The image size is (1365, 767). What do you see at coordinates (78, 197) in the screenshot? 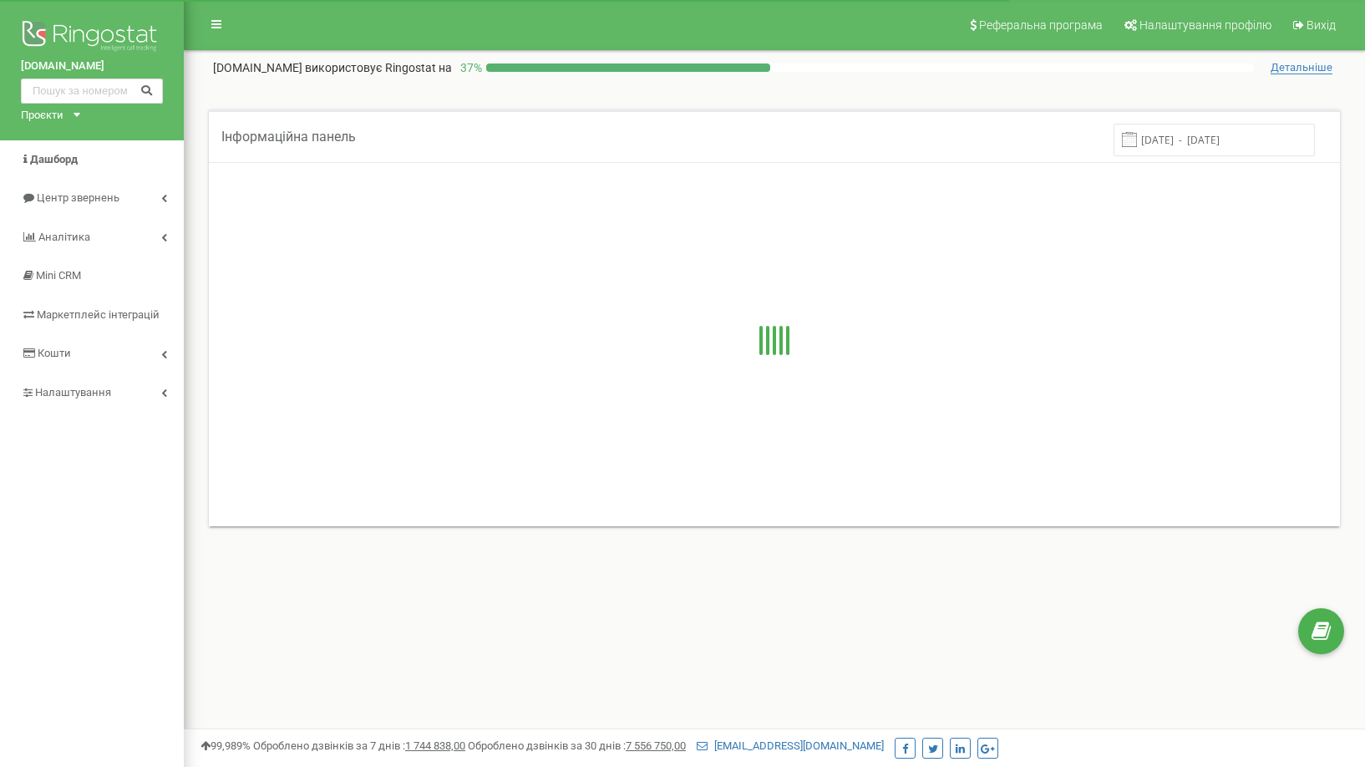
I see `span: Центр звернень` at bounding box center [78, 197].